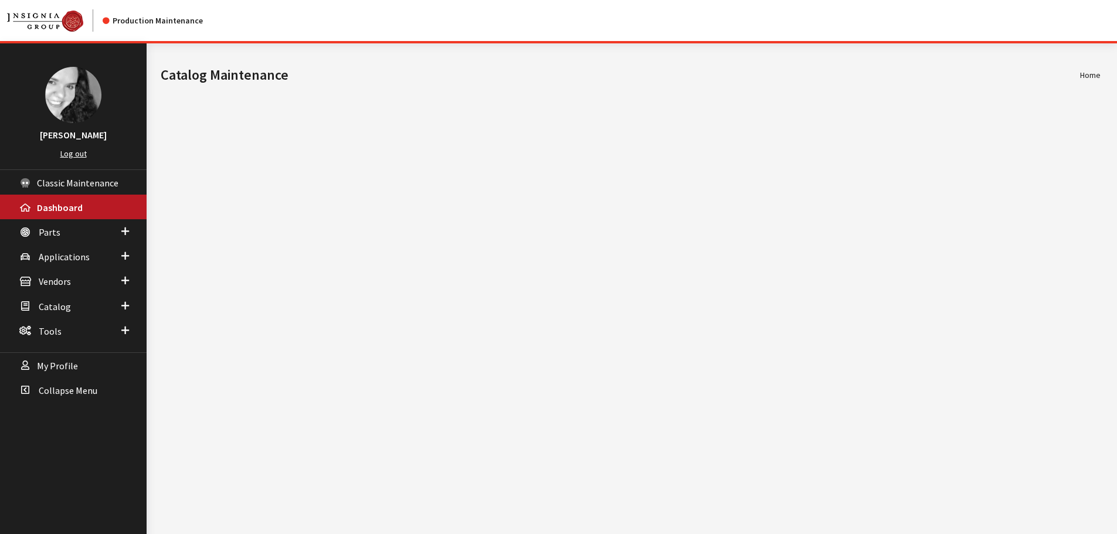  I want to click on span: Catalog, so click(55, 307).